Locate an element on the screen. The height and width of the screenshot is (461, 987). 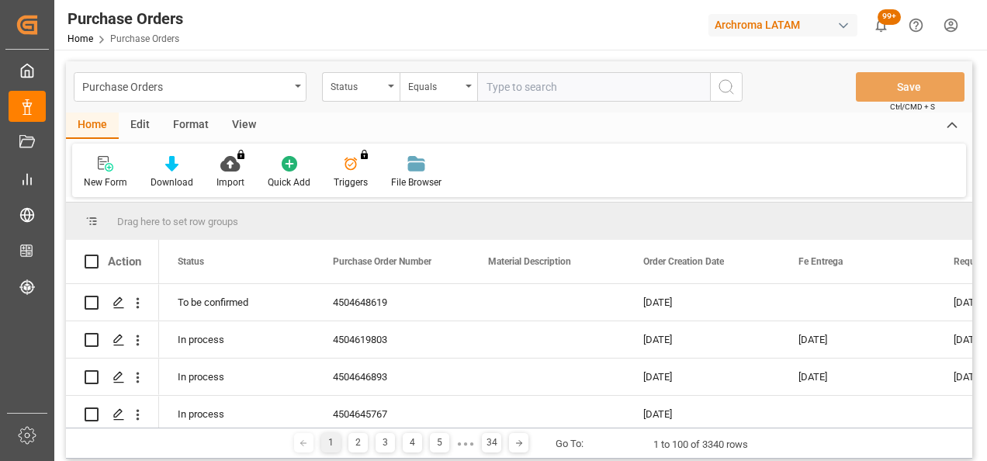
button: Save is located at coordinates (910, 87).